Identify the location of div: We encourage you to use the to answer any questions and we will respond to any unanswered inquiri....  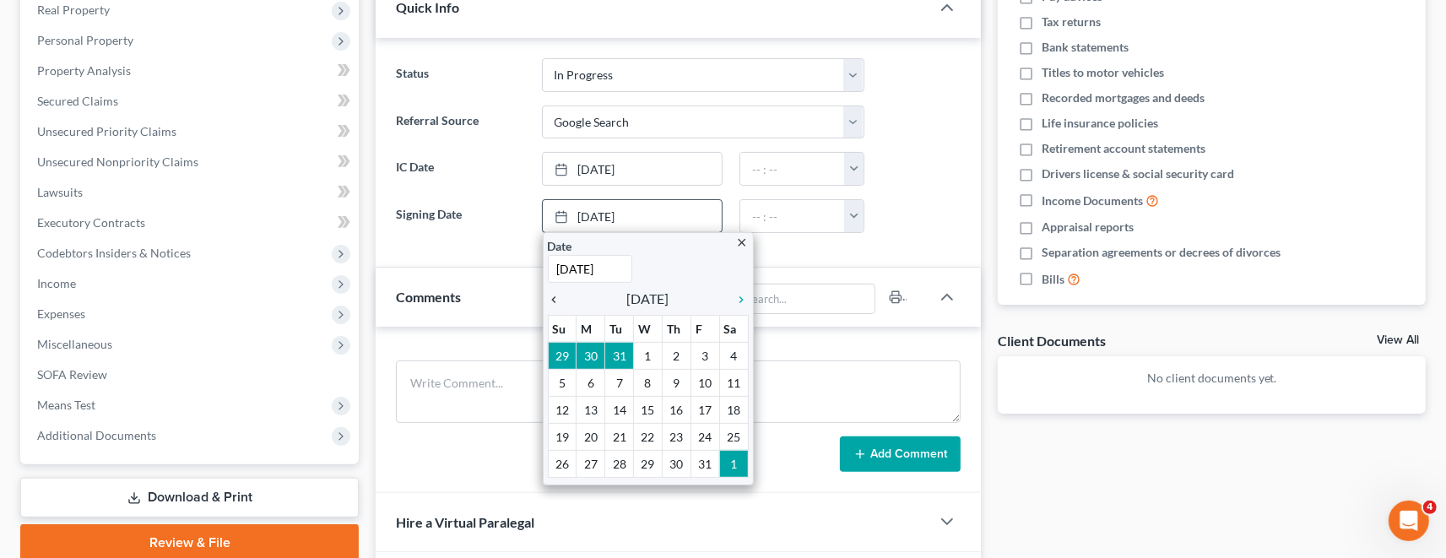
(145, 300).